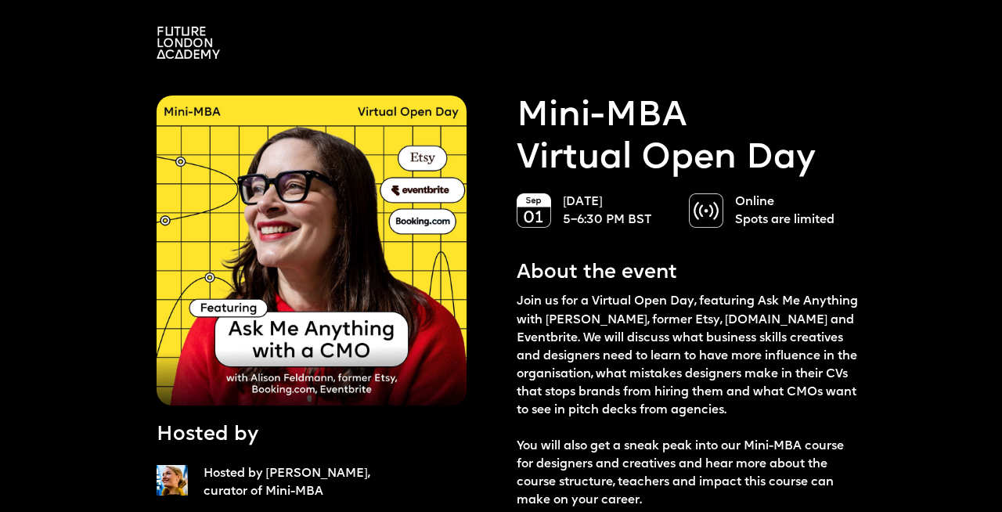 The width and height of the screenshot is (1002, 512). I want to click on p: Online Spots are limited, so click(790, 211).